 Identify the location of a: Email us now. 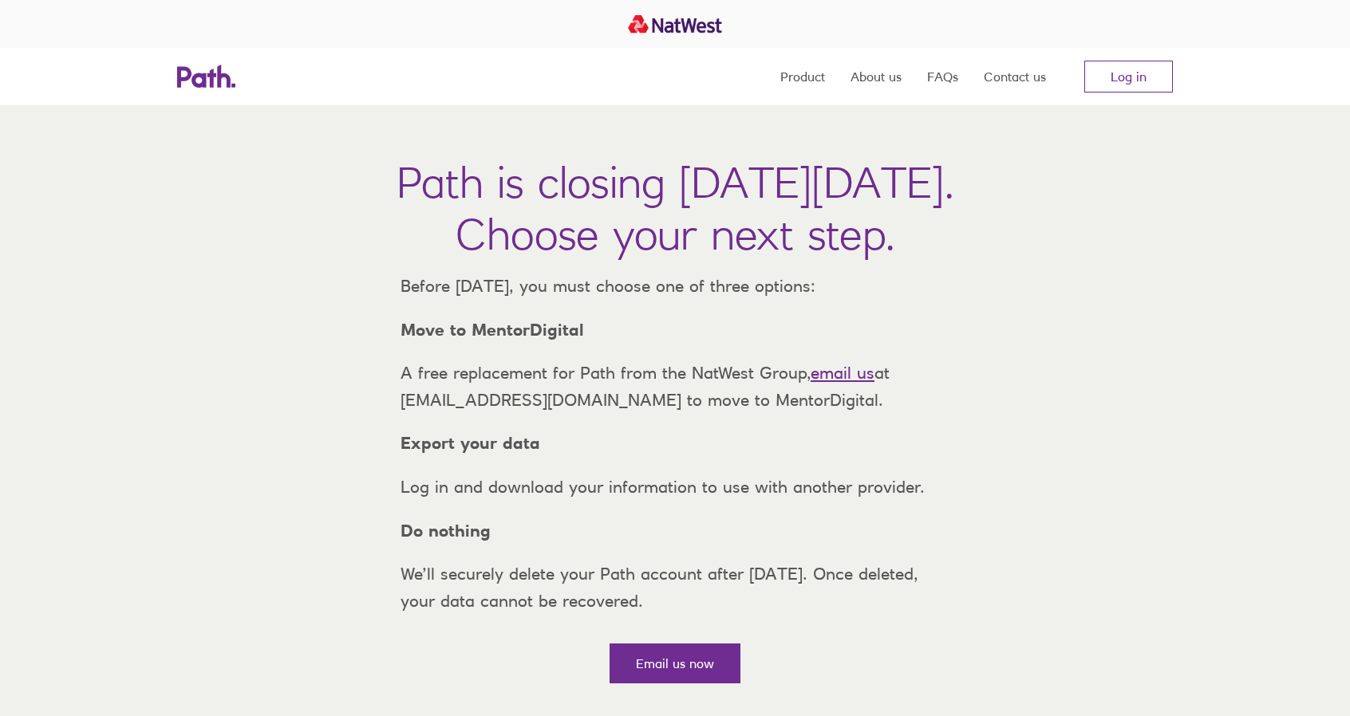
(675, 664).